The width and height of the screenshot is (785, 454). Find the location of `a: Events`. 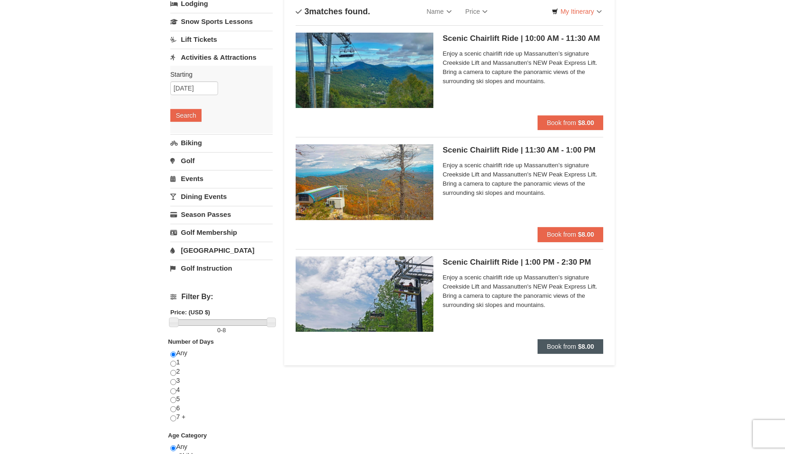

a: Events is located at coordinates (221, 178).